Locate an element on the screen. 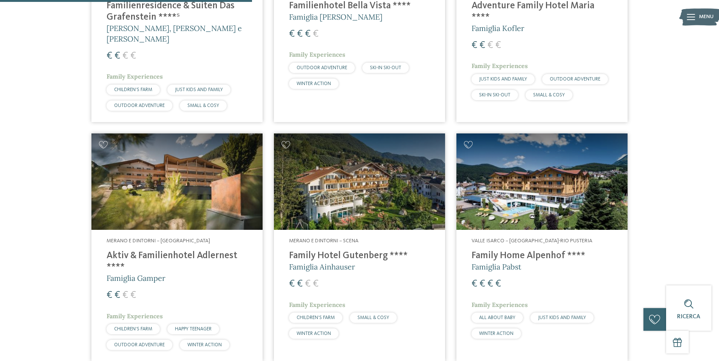 Image resolution: width=719 pixels, height=361 pixels. span: Ricerca is located at coordinates (689, 317).